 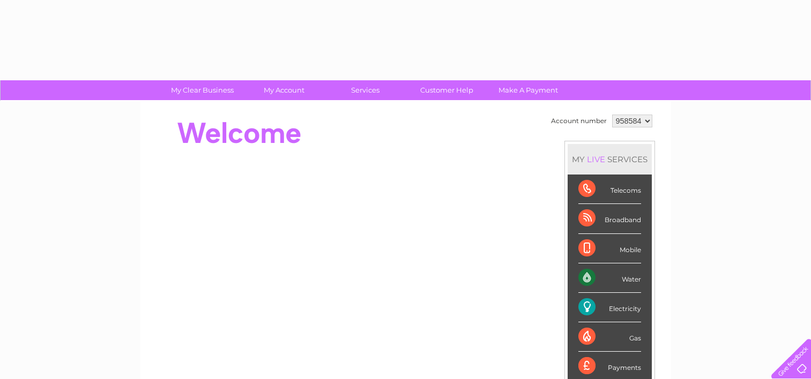 I want to click on td: Account number, so click(x=579, y=121).